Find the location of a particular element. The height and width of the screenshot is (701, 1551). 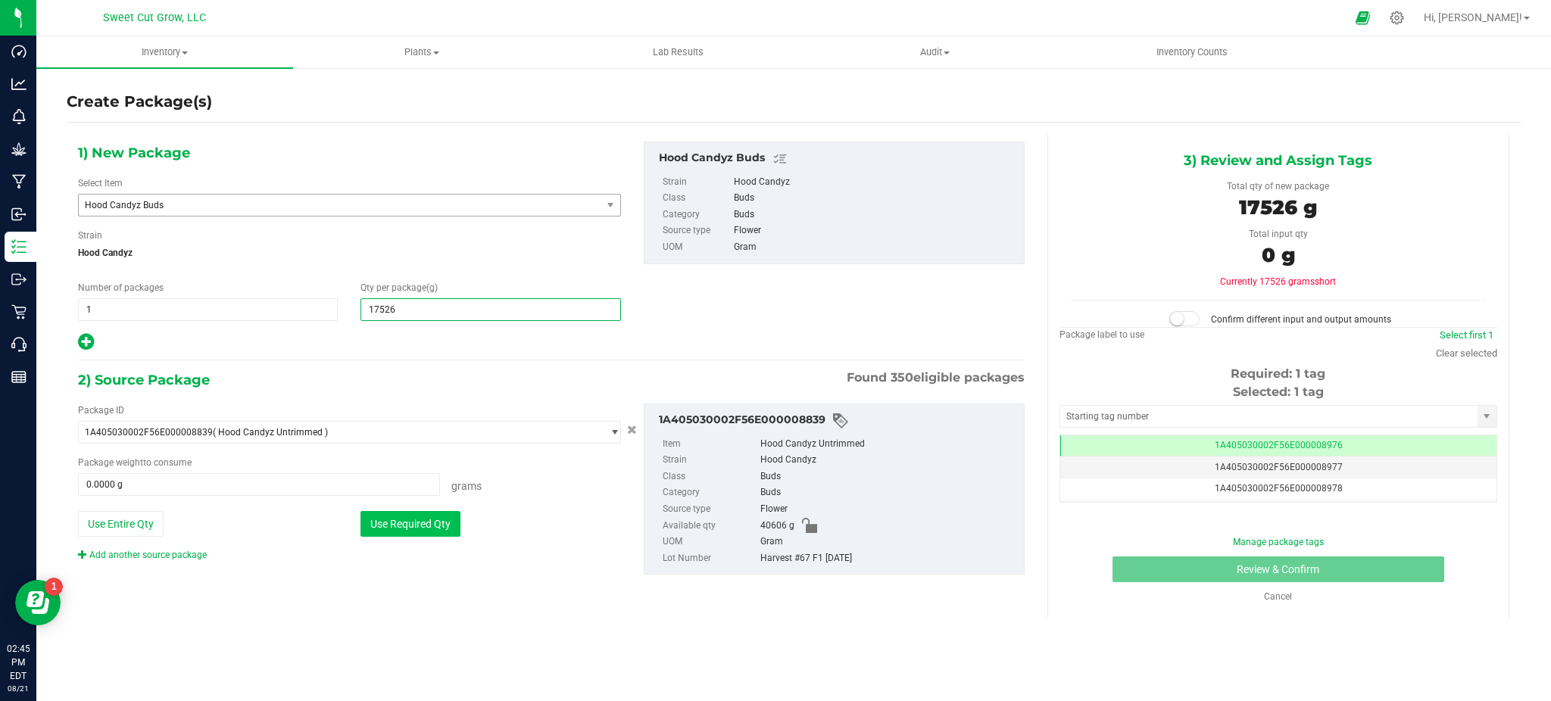

button: Use Entire Qty is located at coordinates (120, 524).